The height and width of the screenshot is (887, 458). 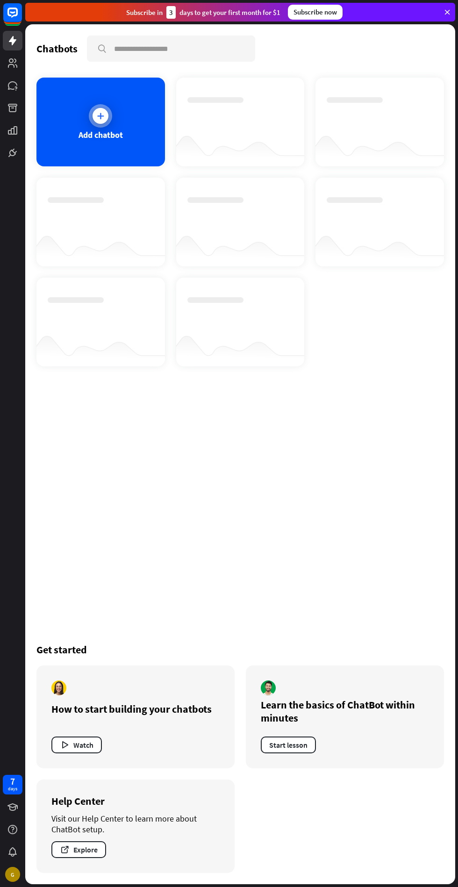 What do you see at coordinates (77, 745) in the screenshot?
I see `button: Watch` at bounding box center [77, 745].